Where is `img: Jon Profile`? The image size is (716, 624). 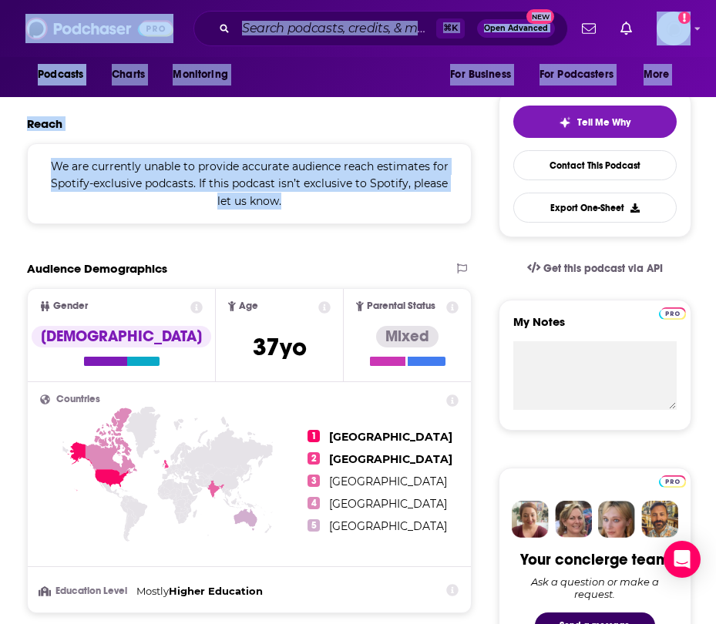
img: Jon Profile is located at coordinates (660, 519).